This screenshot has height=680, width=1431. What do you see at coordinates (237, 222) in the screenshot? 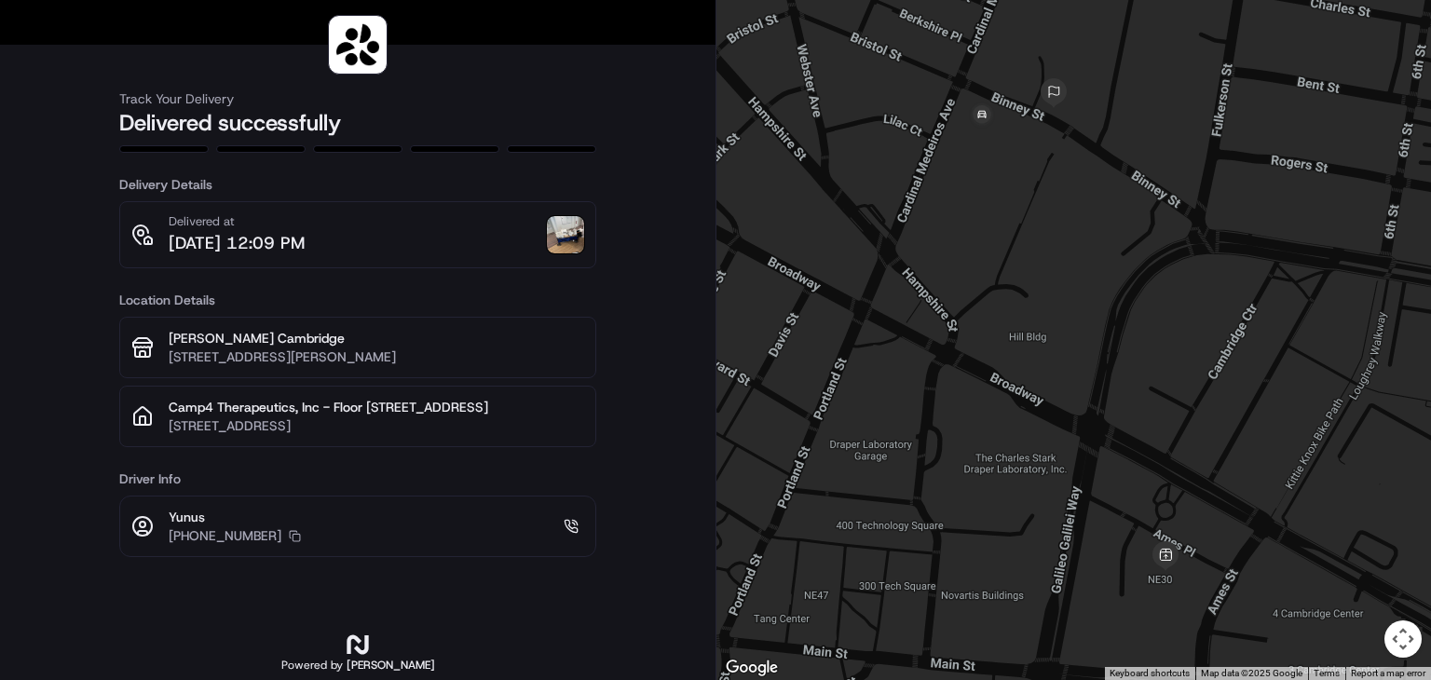
I see `p: Delivered at` at bounding box center [237, 222].